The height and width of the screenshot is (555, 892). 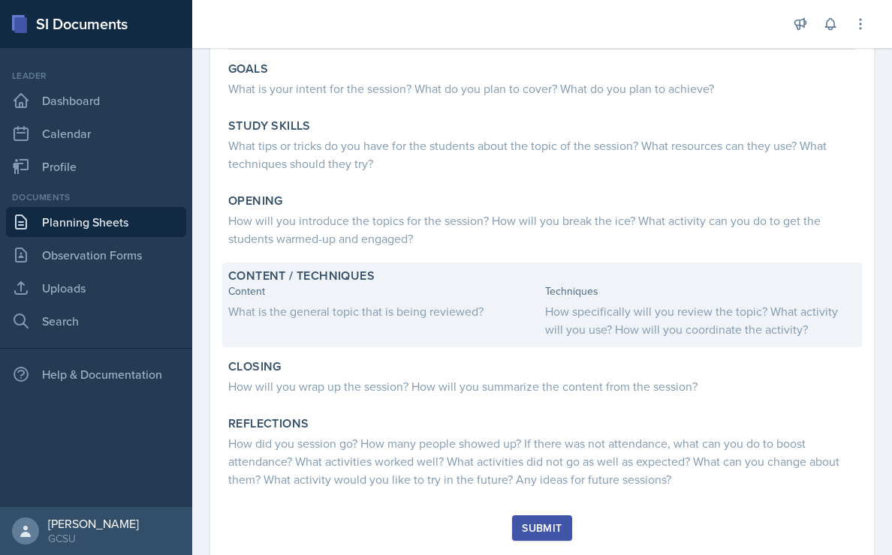 What do you see at coordinates (542, 89) in the screenshot?
I see `div: What is your intent for the session? What do you plan to cover? What do you plan to achieve?` at bounding box center [542, 89].